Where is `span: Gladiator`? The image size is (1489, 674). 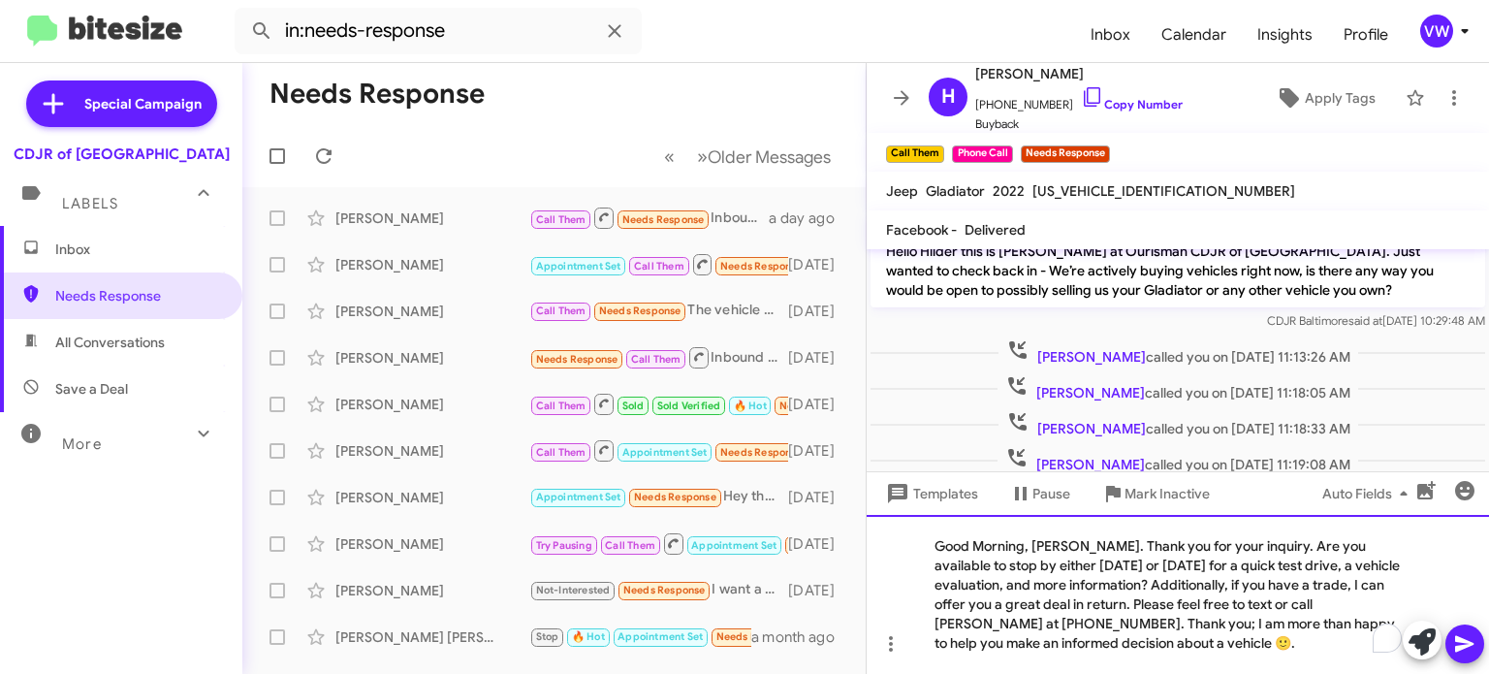
span: Gladiator is located at coordinates (955, 191).